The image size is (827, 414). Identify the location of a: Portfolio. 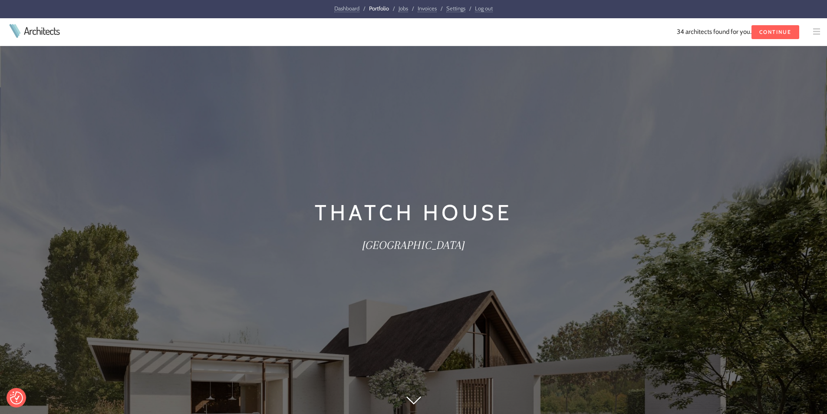
(379, 8).